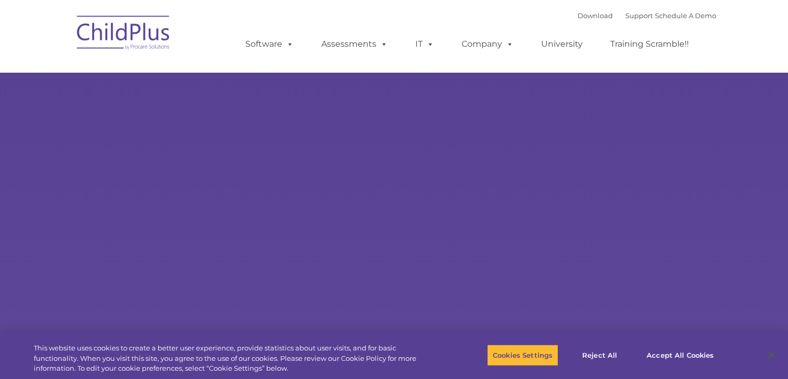  What do you see at coordinates (685, 16) in the screenshot?
I see `a: Schedule A Demo` at bounding box center [685, 16].